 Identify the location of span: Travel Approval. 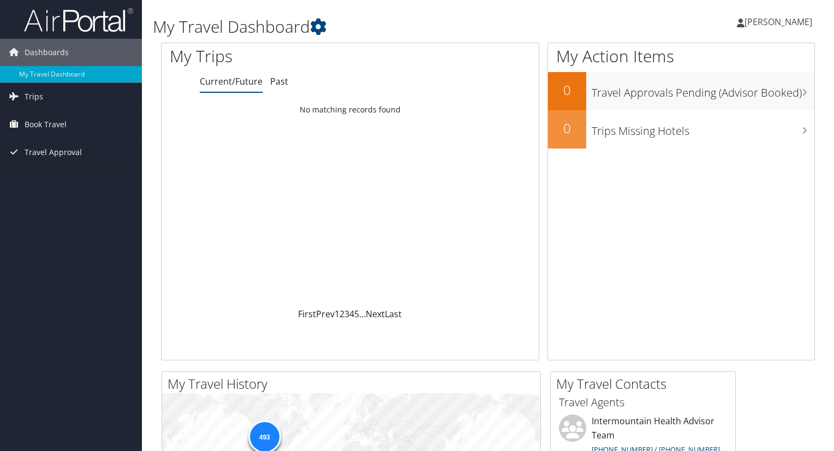
(53, 152).